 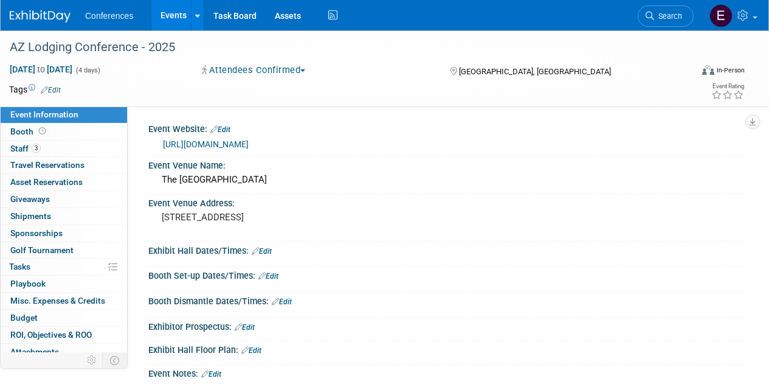 I want to click on img: Format-Inperson.png, so click(x=708, y=70).